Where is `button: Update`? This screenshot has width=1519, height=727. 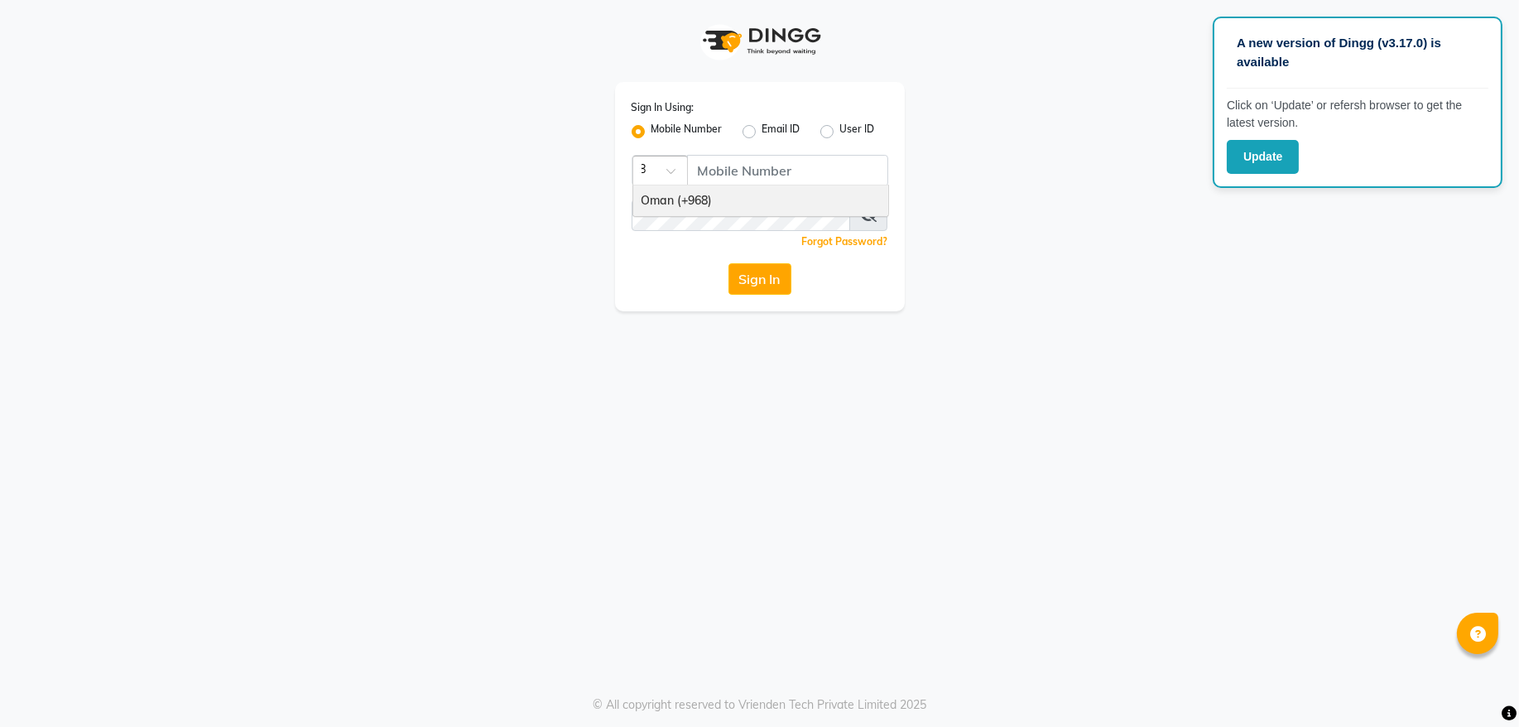 button: Update is located at coordinates (1263, 156).